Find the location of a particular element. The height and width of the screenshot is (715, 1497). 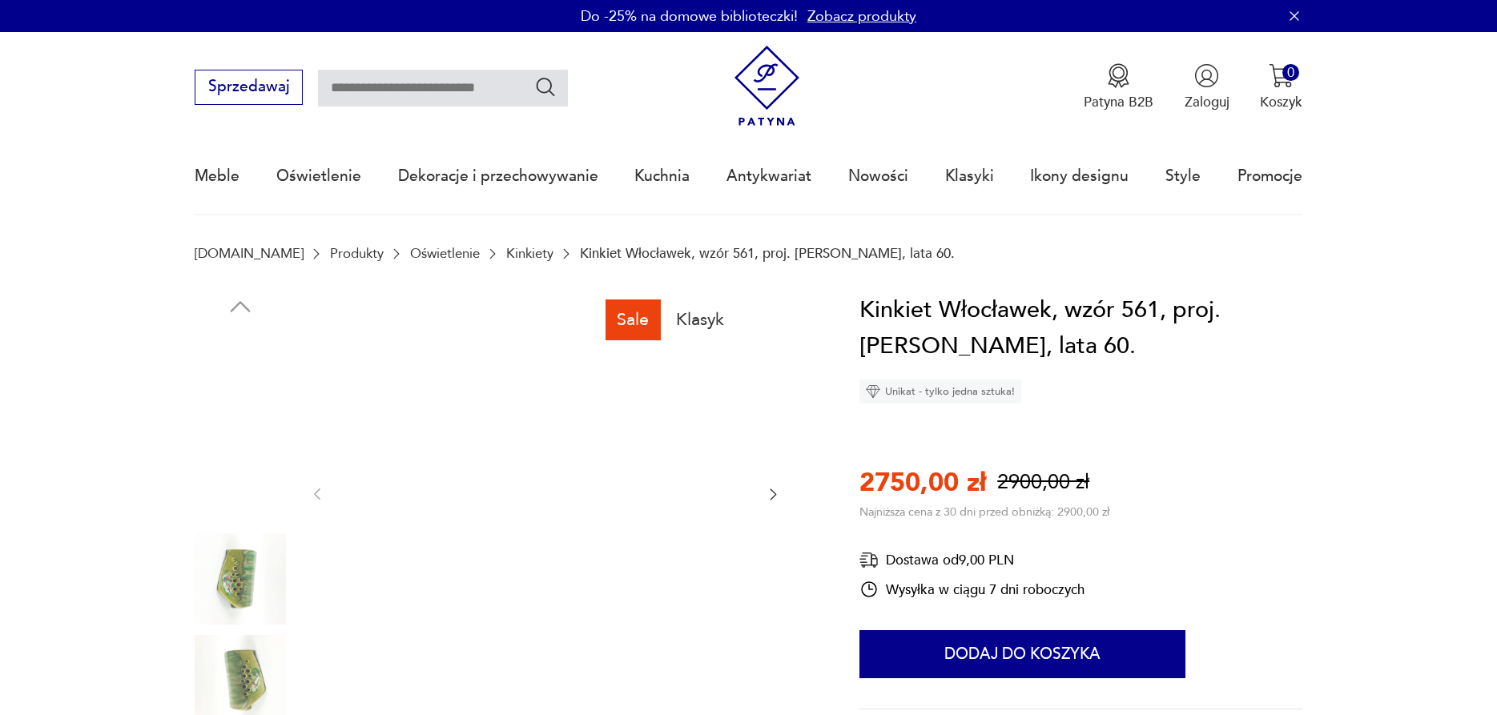

a: Style is located at coordinates (1183, 176).